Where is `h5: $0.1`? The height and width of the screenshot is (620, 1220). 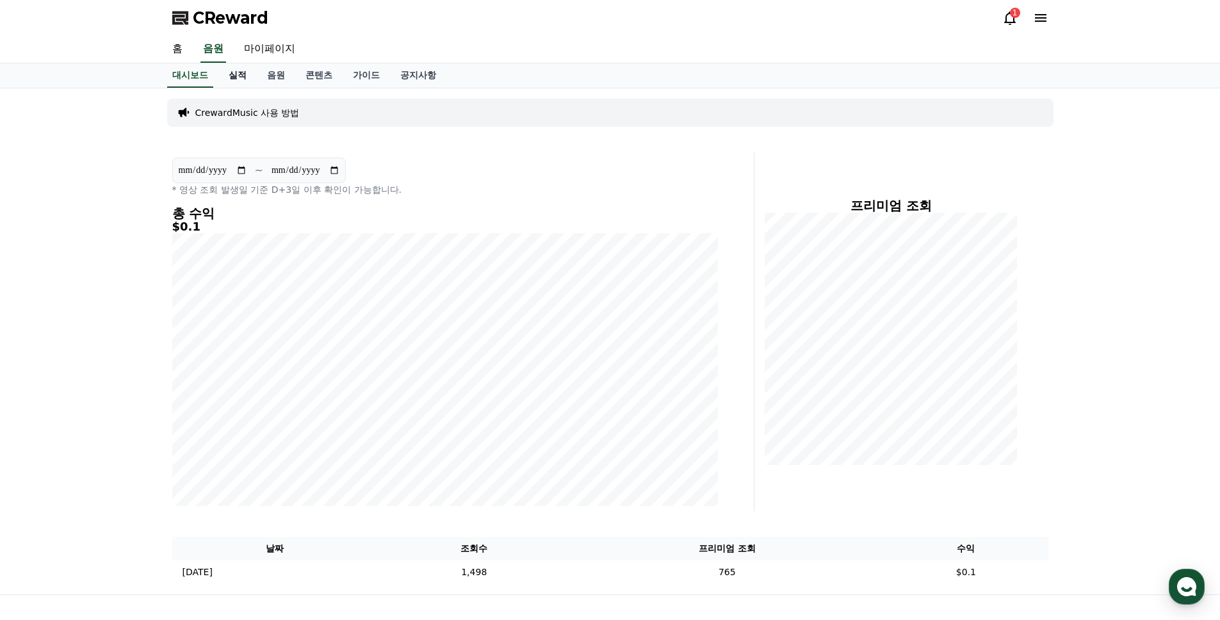 h5: $0.1 is located at coordinates (445, 227).